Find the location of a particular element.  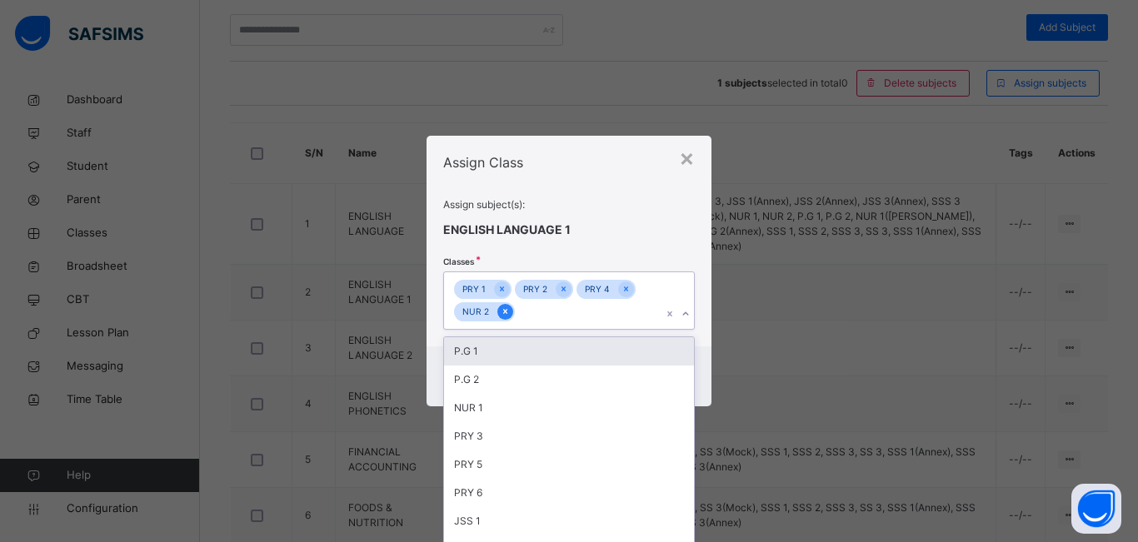

span: Assign subject(s): is located at coordinates (569, 205).